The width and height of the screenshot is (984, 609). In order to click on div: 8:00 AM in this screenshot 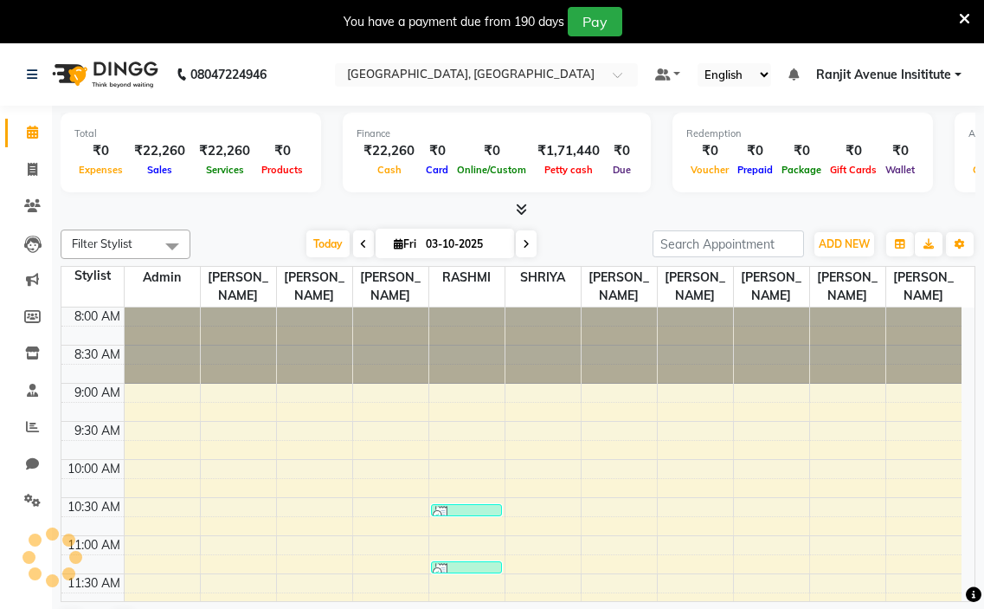, I will do `click(97, 316)`.